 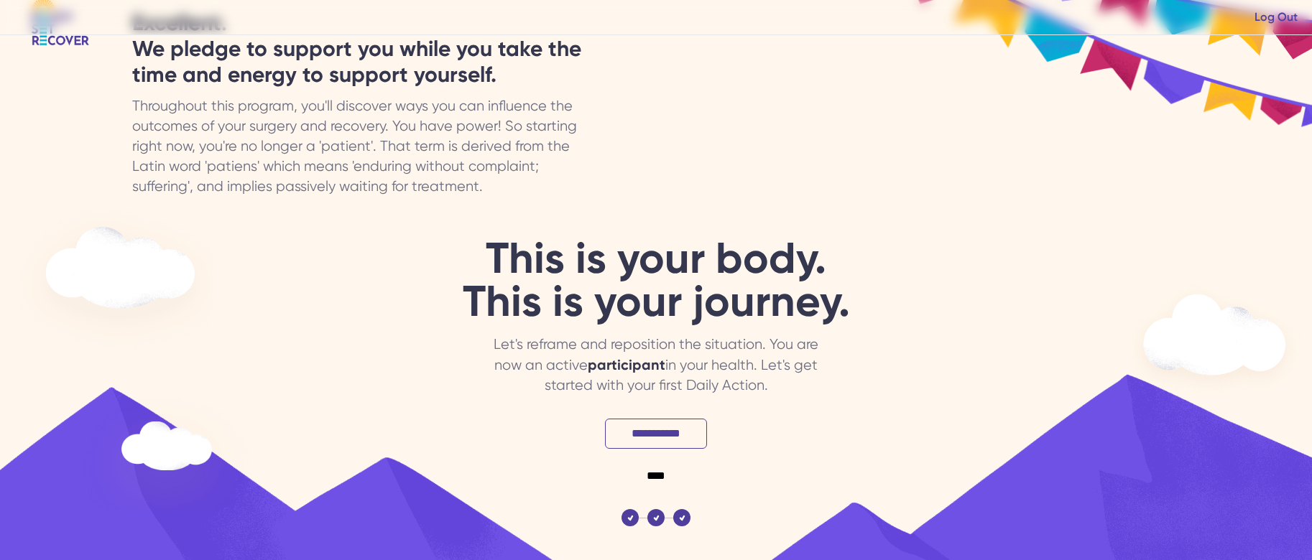 What do you see at coordinates (656, 365) in the screenshot?
I see `div: Let's reframe and reposition the situation. You are now an active in your health. Let's get start...` at bounding box center [656, 365].